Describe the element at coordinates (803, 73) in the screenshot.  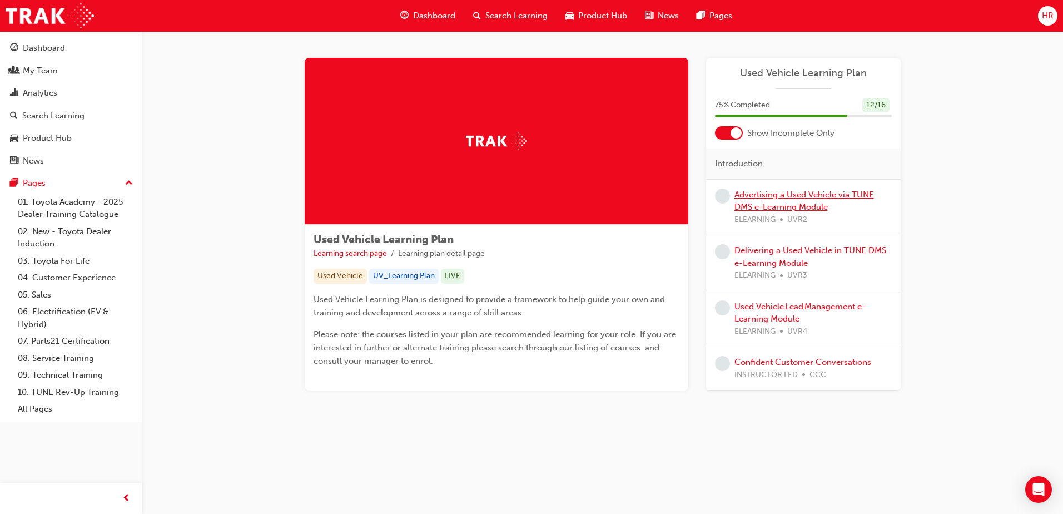
I see `a: Used Vehicle Learning Plan` at that location.